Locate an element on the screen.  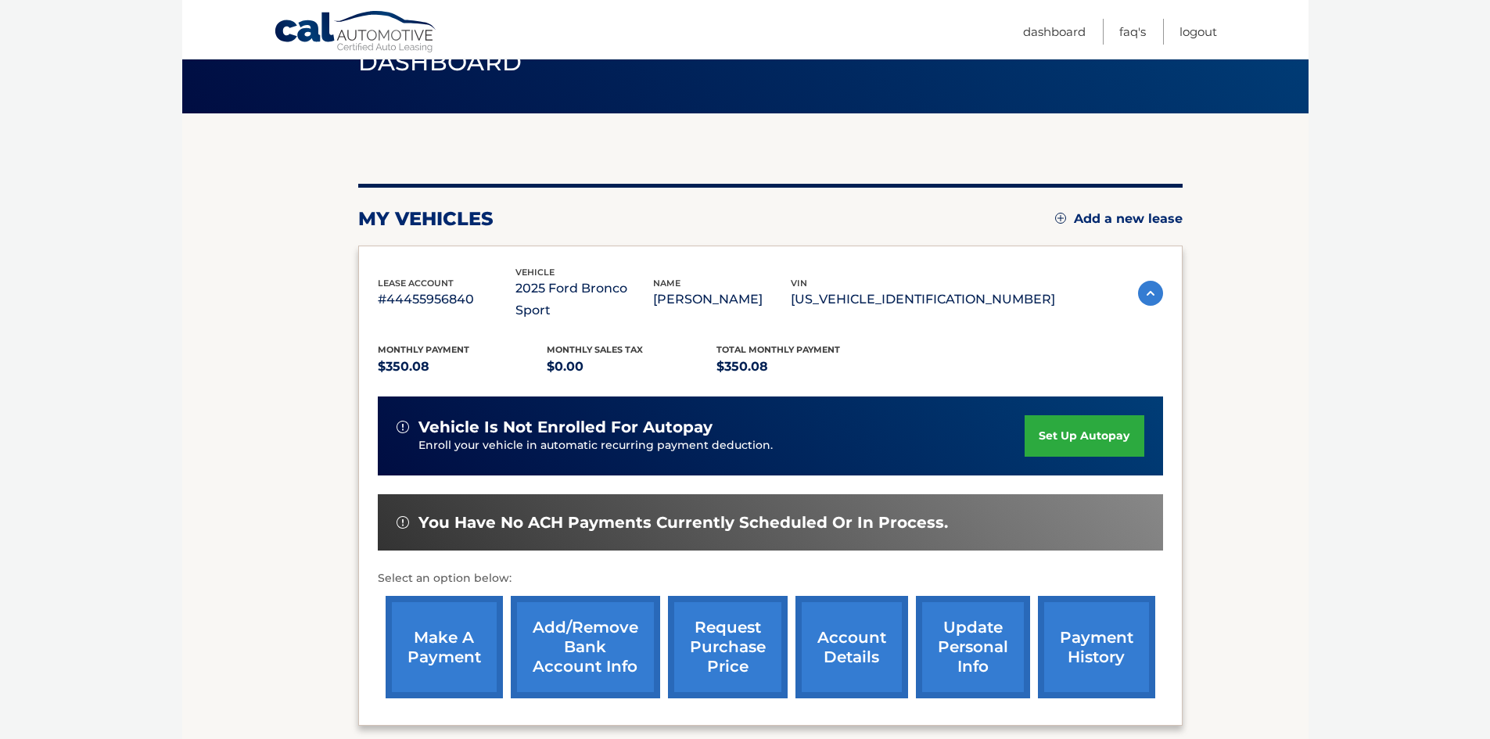
span: Monthly sales Tax is located at coordinates (594, 350).